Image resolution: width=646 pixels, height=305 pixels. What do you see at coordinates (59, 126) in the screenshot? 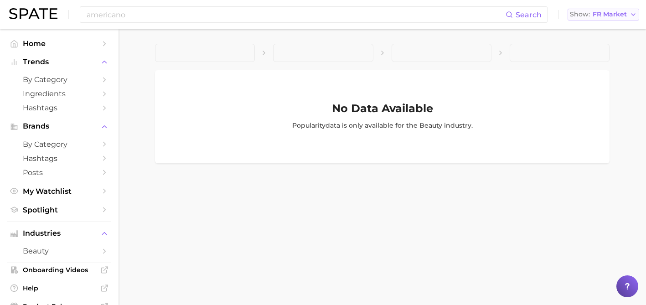
I see `span: Brands` at bounding box center [59, 126].